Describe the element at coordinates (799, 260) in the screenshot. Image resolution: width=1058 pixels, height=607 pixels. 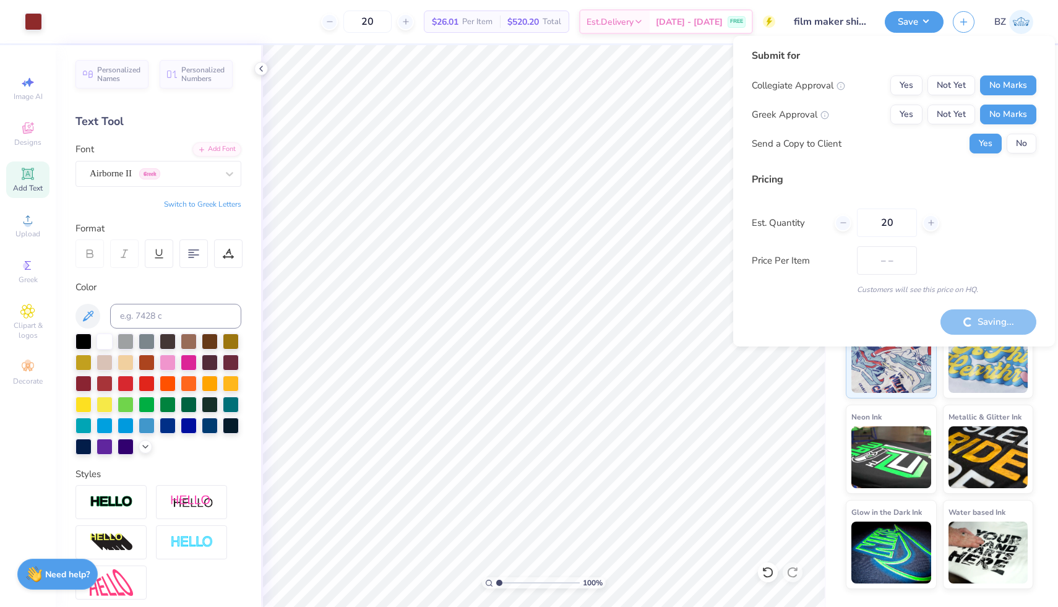
I see `label: Price Per Item` at that location.